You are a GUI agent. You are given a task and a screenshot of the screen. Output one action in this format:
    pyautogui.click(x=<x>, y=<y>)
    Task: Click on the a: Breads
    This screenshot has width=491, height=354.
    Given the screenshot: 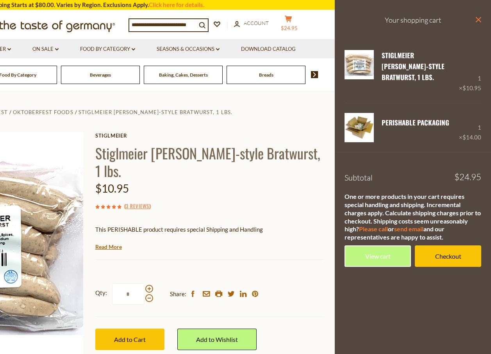 What is the action you would take?
    pyautogui.click(x=266, y=75)
    